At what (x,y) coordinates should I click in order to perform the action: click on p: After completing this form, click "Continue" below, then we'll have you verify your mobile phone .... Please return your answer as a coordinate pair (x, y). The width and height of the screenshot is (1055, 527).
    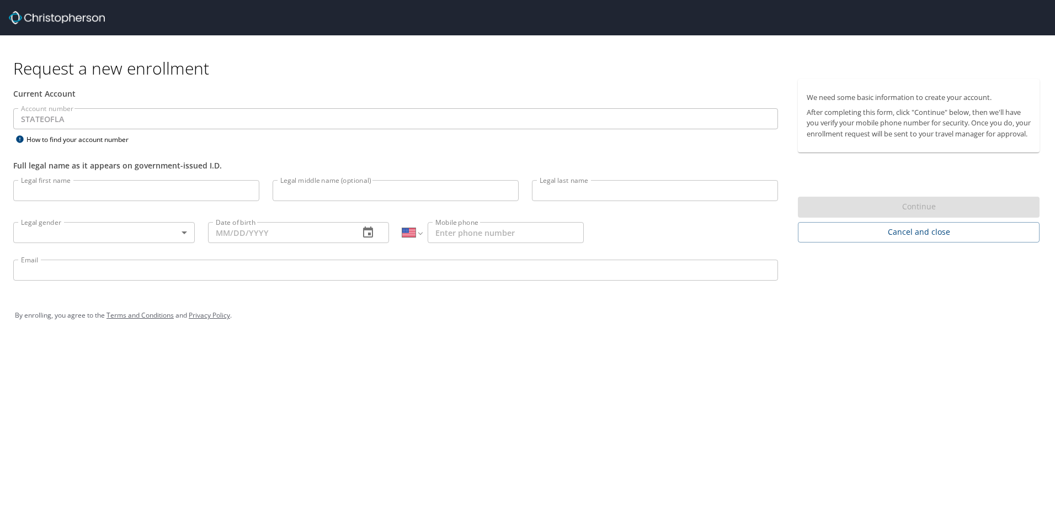
    Looking at the image, I should click on (919, 123).